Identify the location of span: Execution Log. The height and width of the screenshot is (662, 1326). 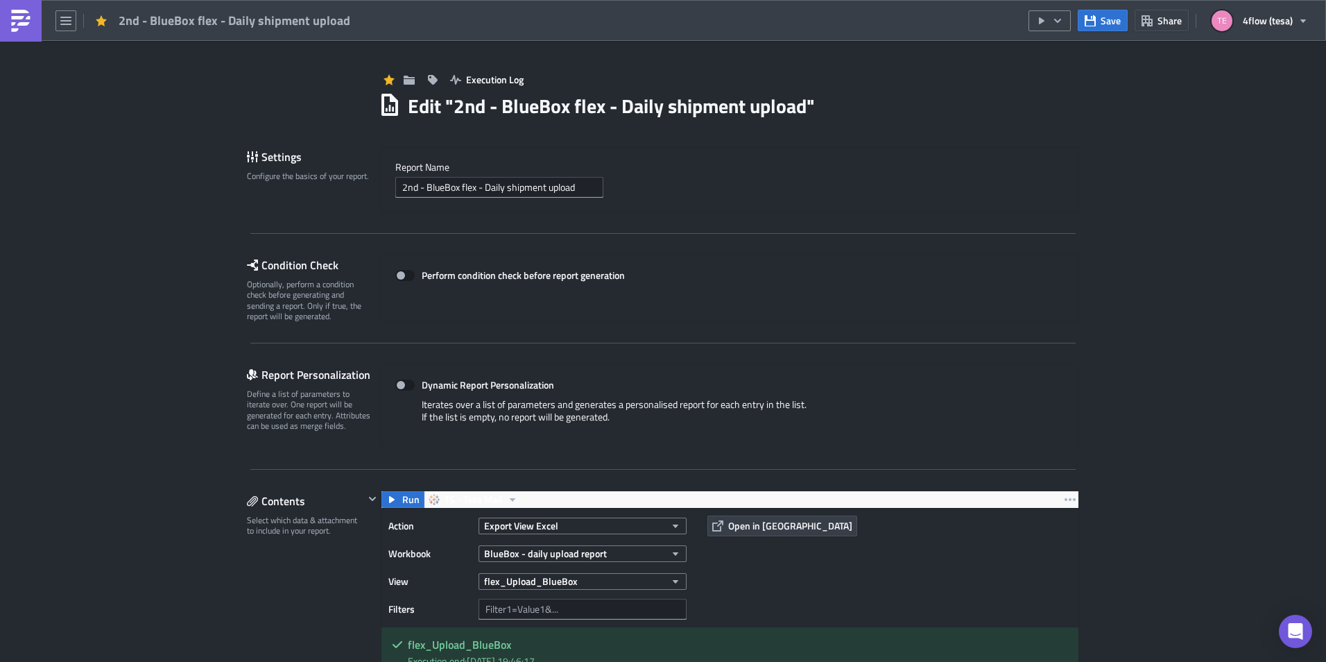
(494, 79).